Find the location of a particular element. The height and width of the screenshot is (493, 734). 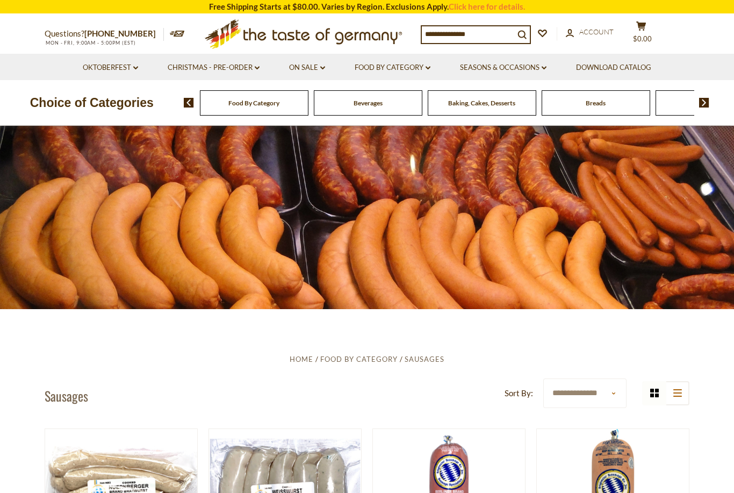

a: Sausages is located at coordinates (424, 359).